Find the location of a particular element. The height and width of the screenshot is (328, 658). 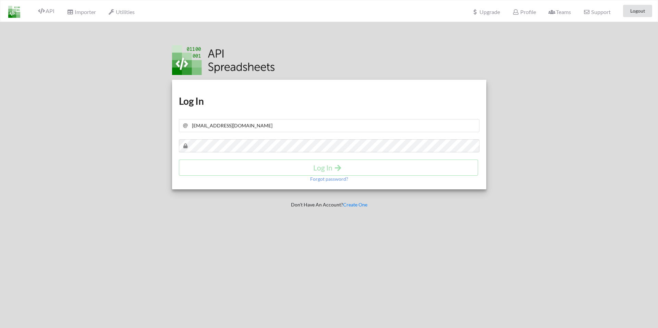

button: Logout is located at coordinates (637, 11).